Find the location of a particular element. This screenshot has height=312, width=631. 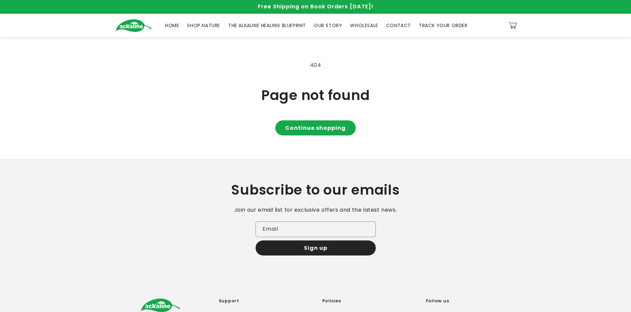

span: CONTACT is located at coordinates (399, 25).